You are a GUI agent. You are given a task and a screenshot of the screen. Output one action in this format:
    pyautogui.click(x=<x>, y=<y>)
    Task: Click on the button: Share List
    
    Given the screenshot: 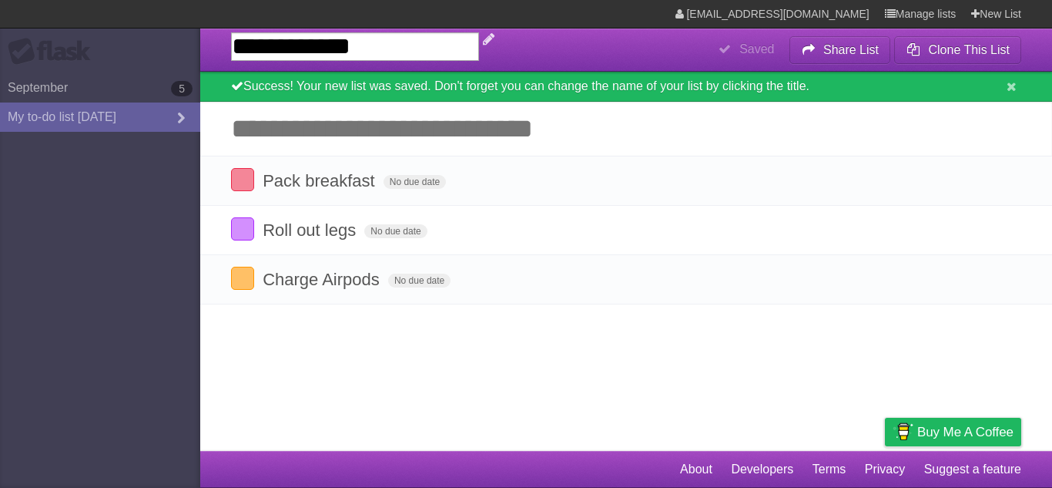 What is the action you would take?
    pyautogui.click(x=840, y=50)
    